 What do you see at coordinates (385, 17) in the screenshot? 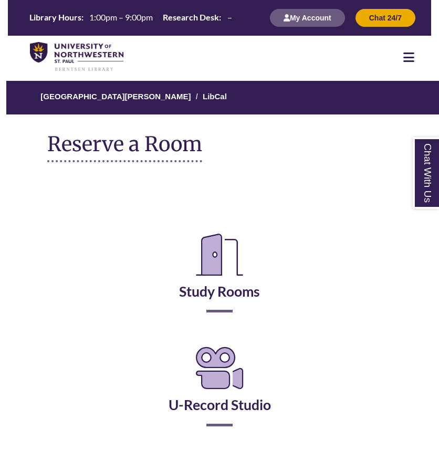
I see `a: Chat 24/7` at bounding box center [385, 17].